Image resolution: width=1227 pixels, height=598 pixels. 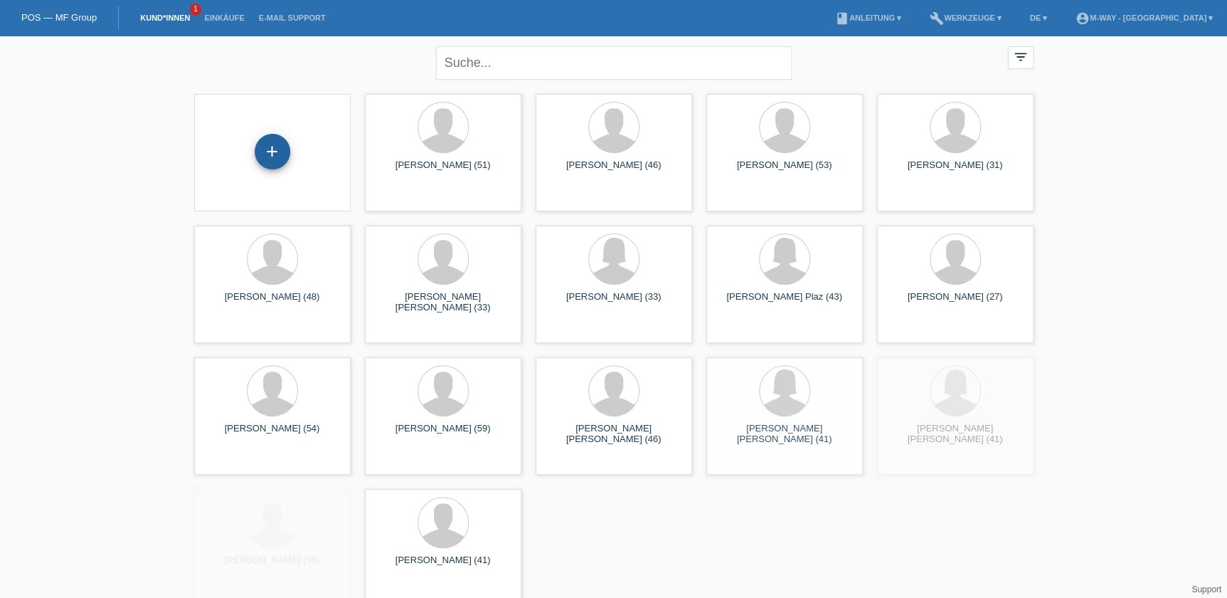 I want to click on i: book, so click(x=842, y=19).